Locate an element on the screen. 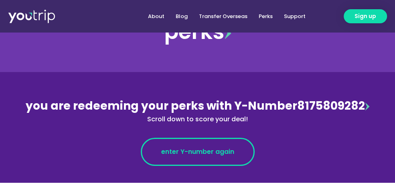  a: About is located at coordinates (156, 16).